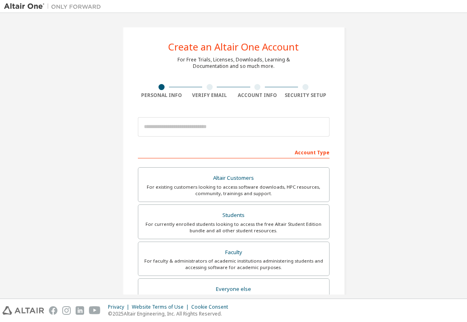 The width and height of the screenshot is (467, 322). What do you see at coordinates (258, 95) in the screenshot?
I see `div: Account Info` at bounding box center [258, 95].